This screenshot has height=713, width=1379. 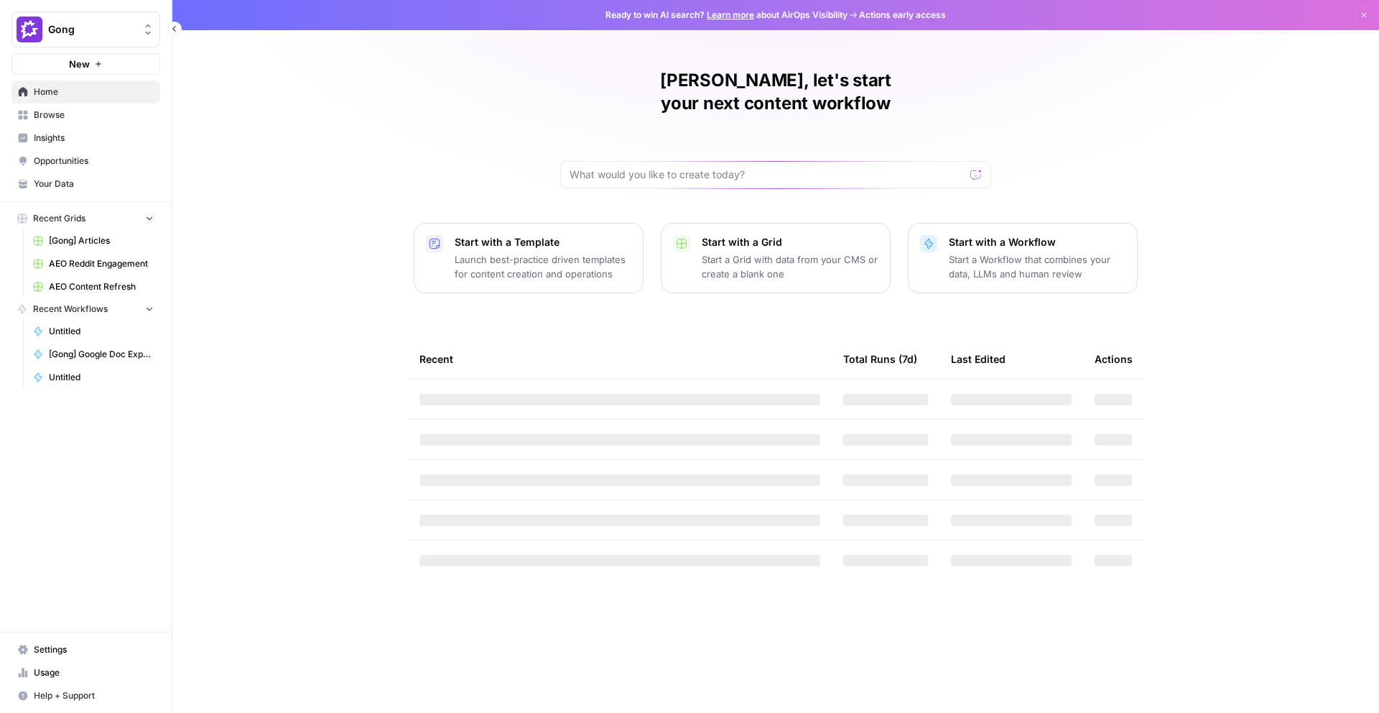 What do you see at coordinates (70, 309) in the screenshot?
I see `span: Recent Workflows` at bounding box center [70, 309].